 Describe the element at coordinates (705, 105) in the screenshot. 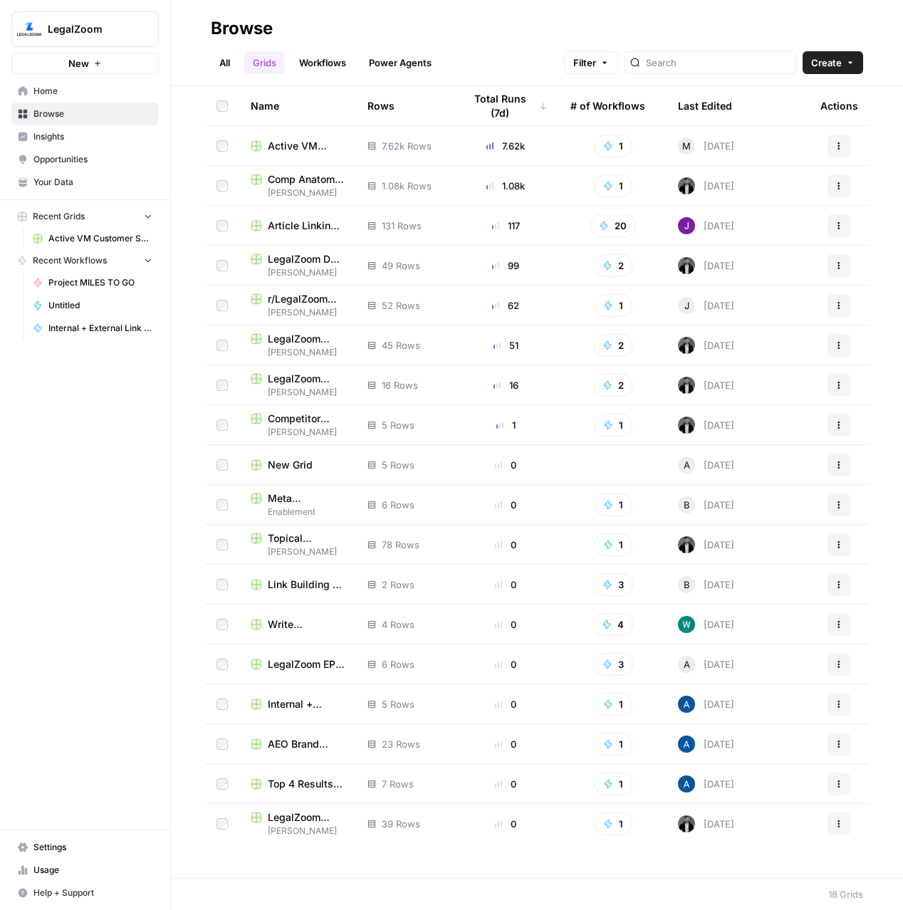

I see `div: Last Edited` at that location.